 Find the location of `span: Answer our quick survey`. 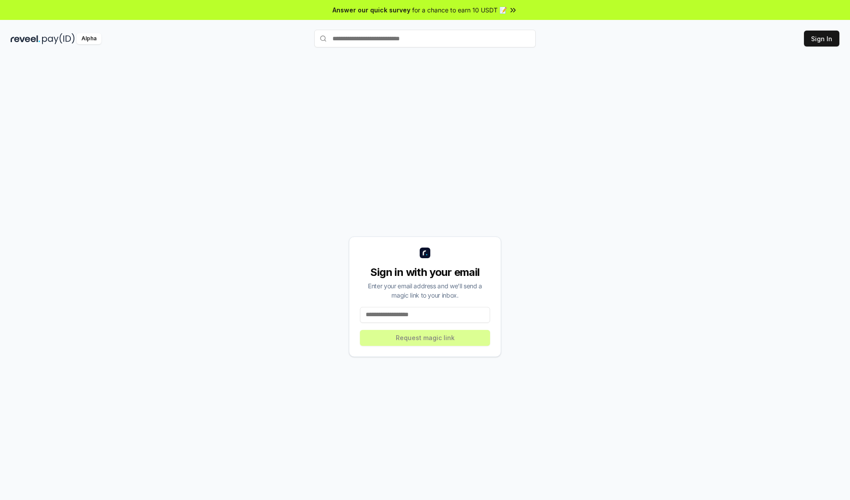

span: Answer our quick survey is located at coordinates (372, 10).